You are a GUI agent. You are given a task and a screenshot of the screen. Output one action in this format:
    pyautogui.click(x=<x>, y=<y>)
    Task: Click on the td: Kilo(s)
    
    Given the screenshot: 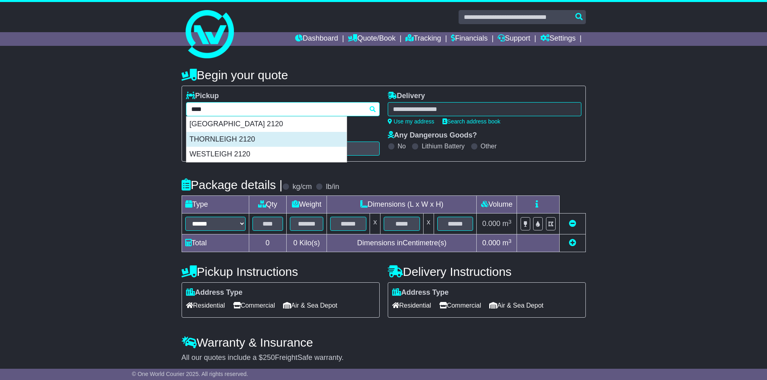 What is the action you would take?
    pyautogui.click(x=306, y=243)
    